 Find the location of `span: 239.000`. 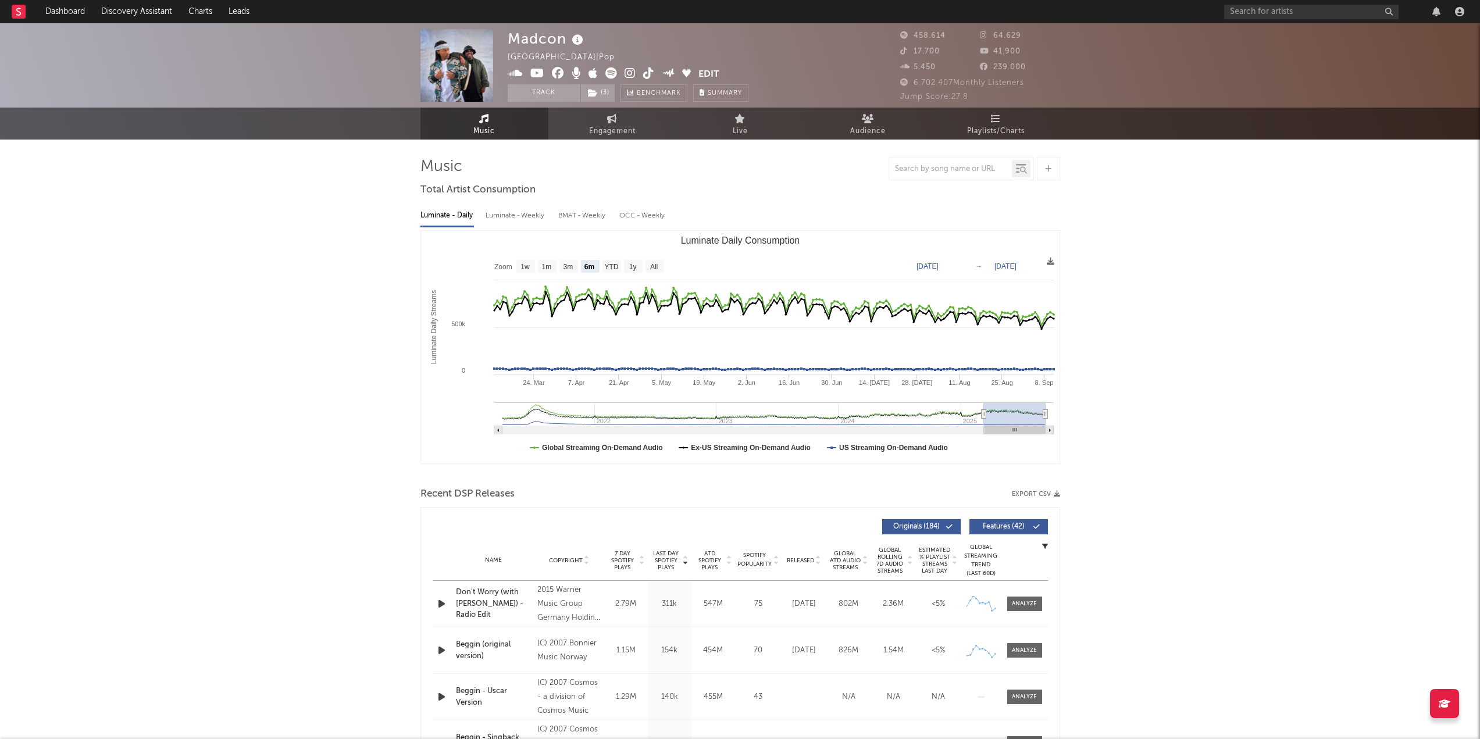

span: 239.000 is located at coordinates (1003, 67).